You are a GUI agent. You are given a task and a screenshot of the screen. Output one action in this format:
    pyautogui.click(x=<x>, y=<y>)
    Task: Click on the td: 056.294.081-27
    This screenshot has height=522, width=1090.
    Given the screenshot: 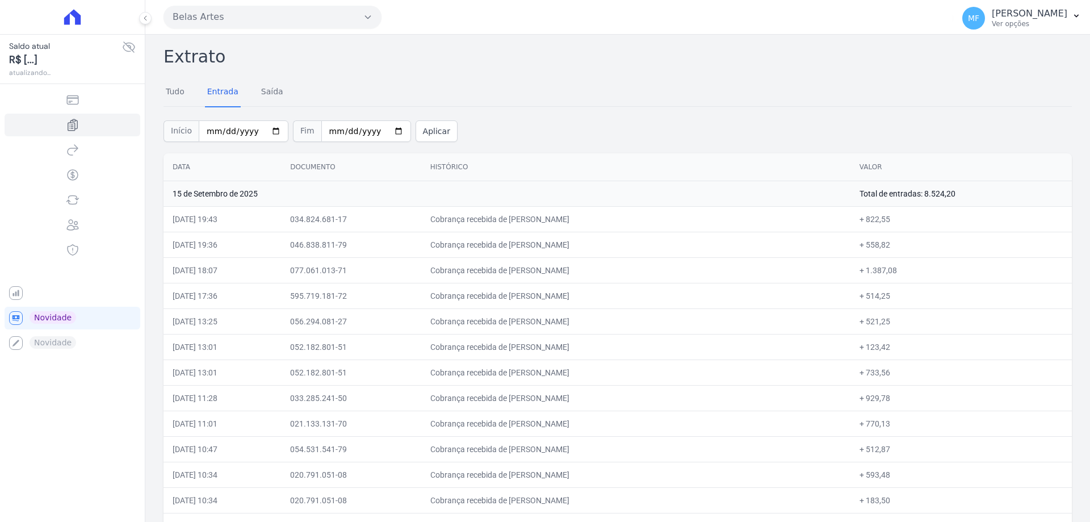 What is the action you would take?
    pyautogui.click(x=351, y=321)
    